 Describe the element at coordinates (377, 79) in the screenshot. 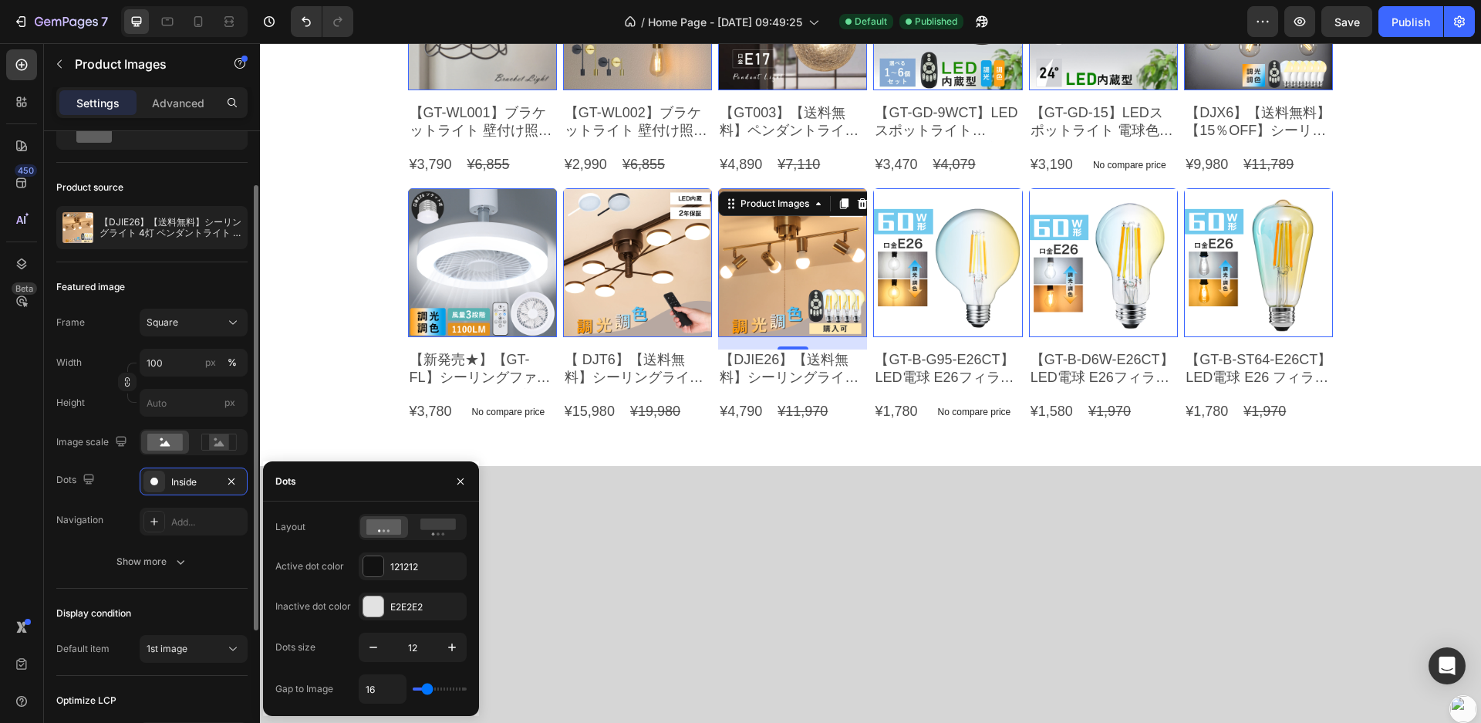

I see `h2: 【GT-WL002】ブラケットライト 壁付け照明 E26 LED照明器具` at that location.